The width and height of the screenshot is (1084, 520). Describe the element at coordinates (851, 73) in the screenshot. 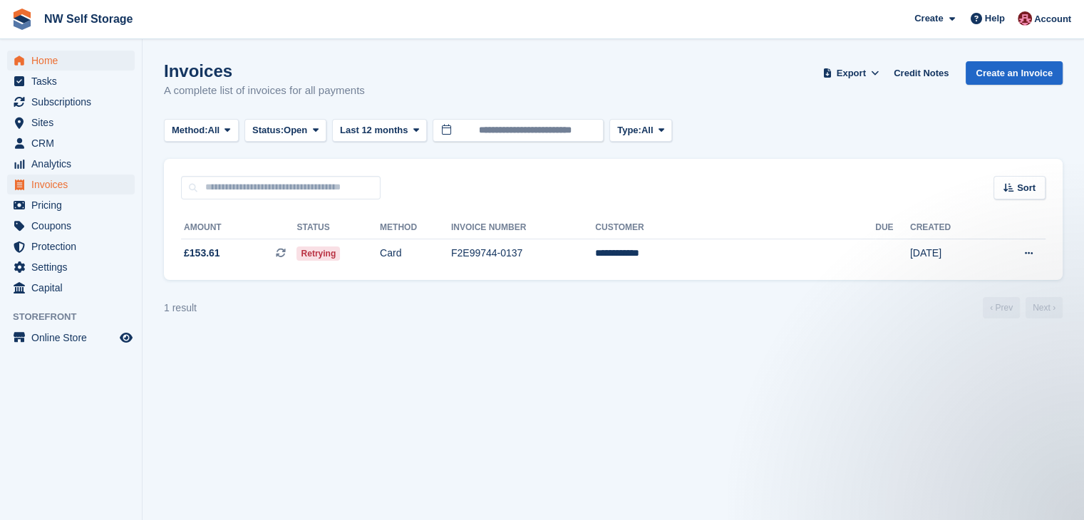

I see `button: Export` at that location.